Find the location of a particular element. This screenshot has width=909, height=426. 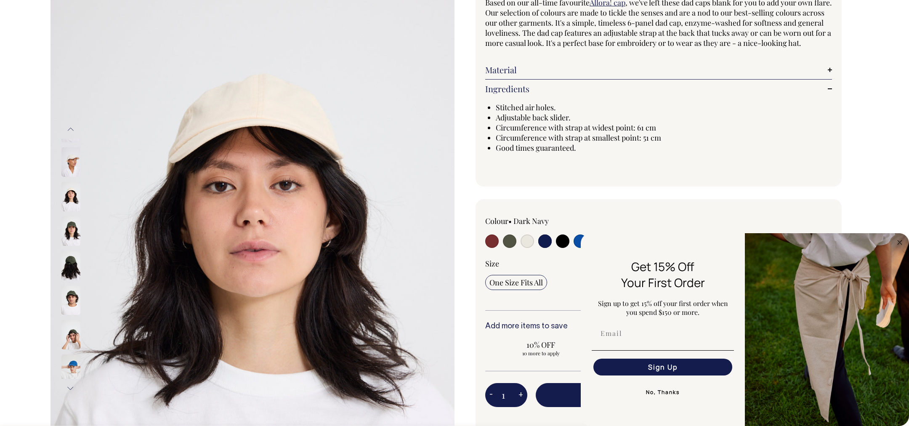

span: Your First Order is located at coordinates (663, 282).